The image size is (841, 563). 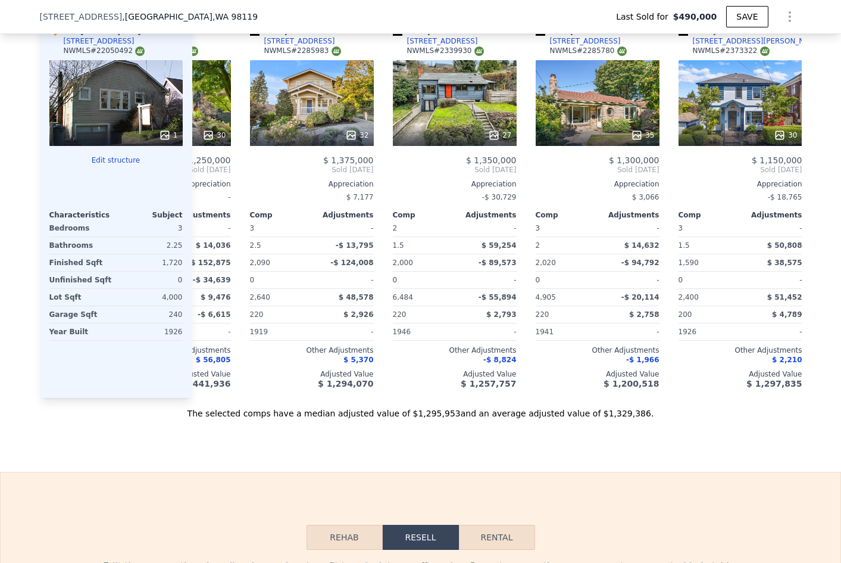 I want to click on div: The selected comps have a median adjusted value of $1,295,953 and an average adjusted value of $1..., so click(x=421, y=408).